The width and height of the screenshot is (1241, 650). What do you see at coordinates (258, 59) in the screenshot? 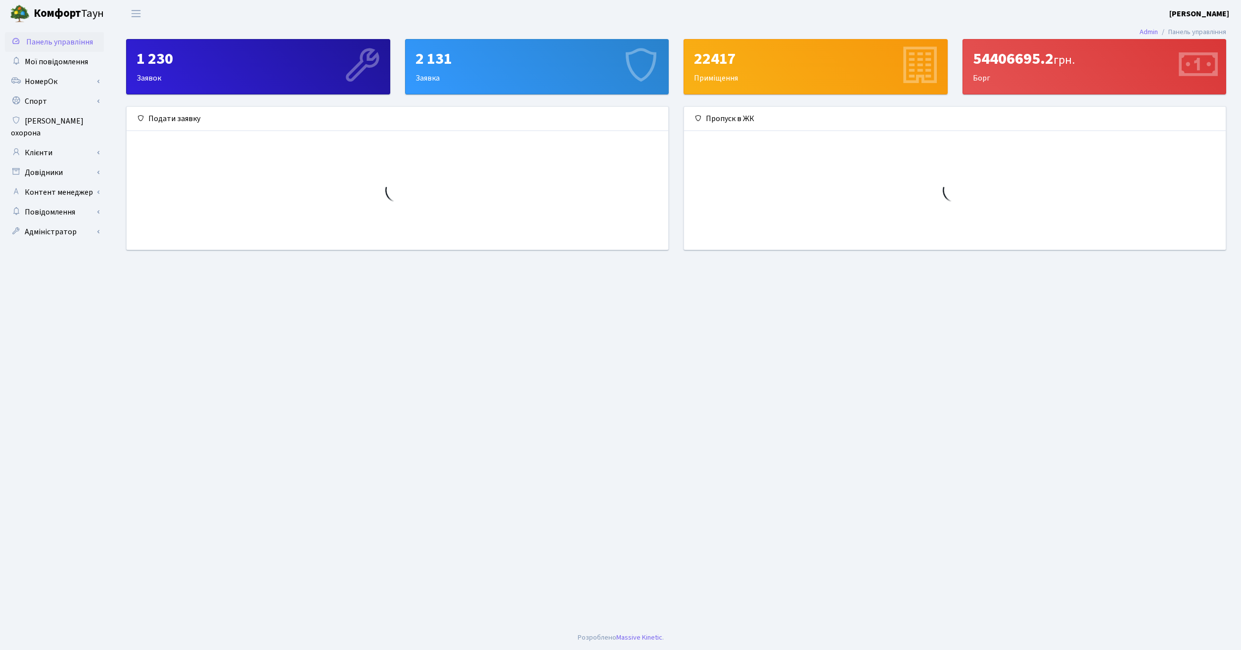
I see `div: 1 230` at bounding box center [258, 59].